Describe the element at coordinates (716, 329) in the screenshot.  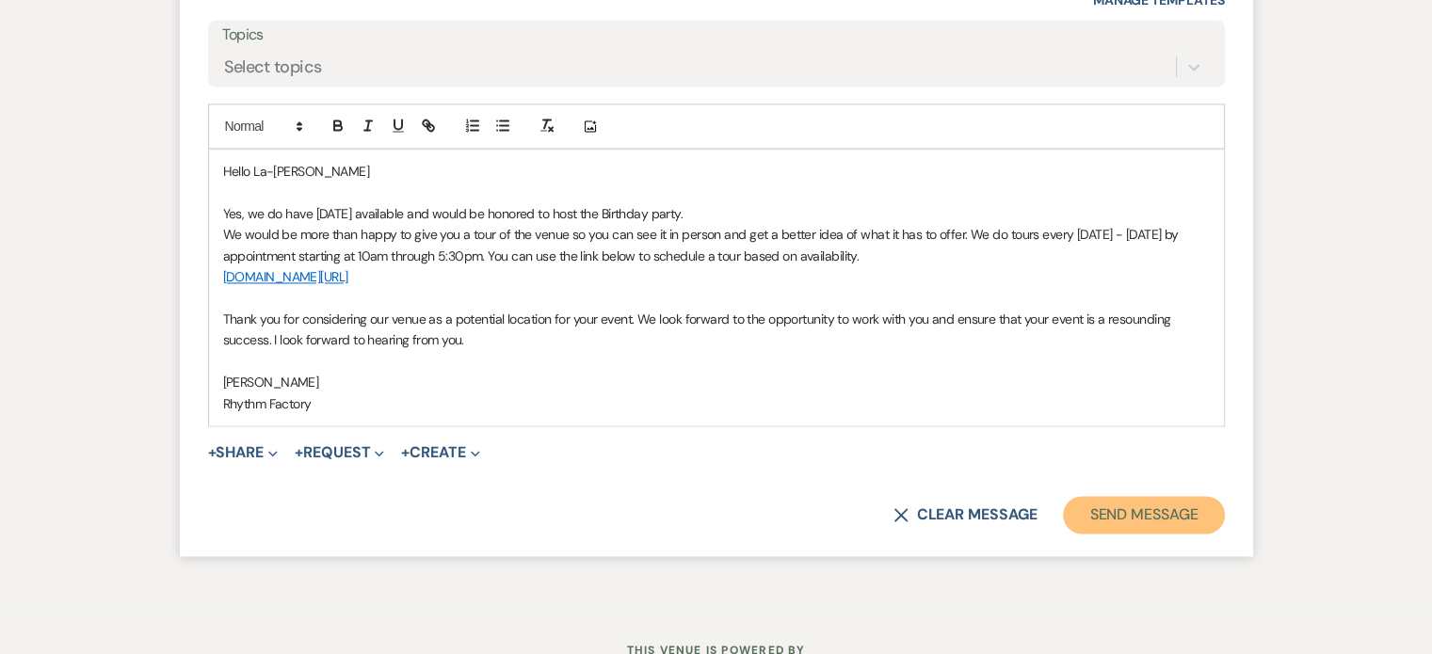
I see `p: Thank you for considering our venue as a potential location for your event. We look forward to th...` at that location.